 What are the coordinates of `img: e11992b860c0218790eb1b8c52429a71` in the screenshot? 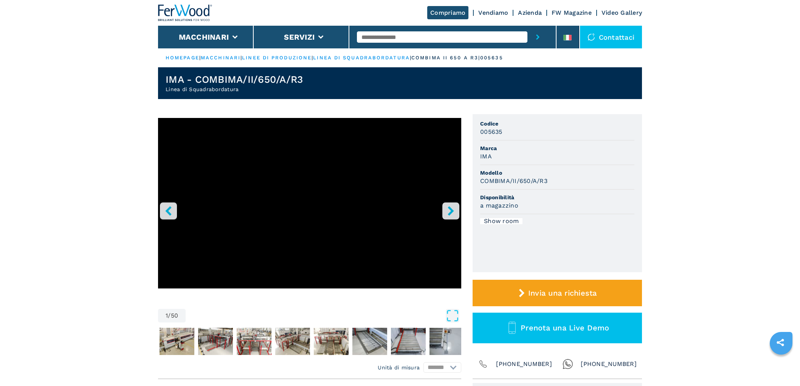 It's located at (254, 341).